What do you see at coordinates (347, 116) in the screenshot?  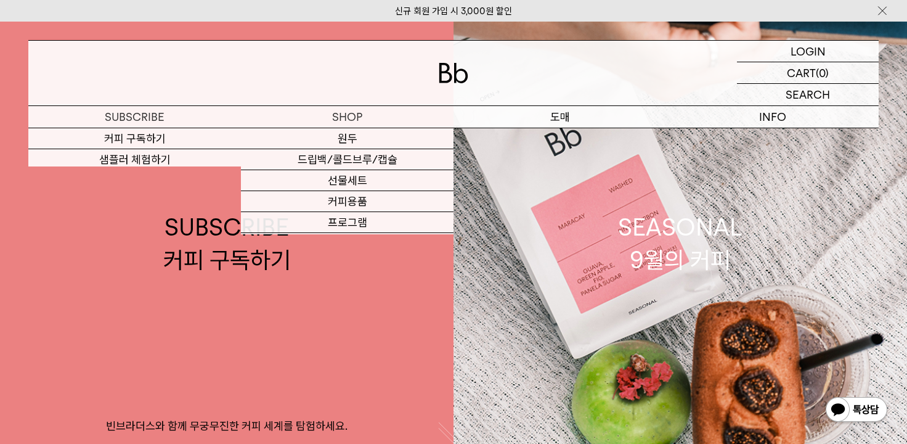 I see `p: SHOP` at bounding box center [347, 116].